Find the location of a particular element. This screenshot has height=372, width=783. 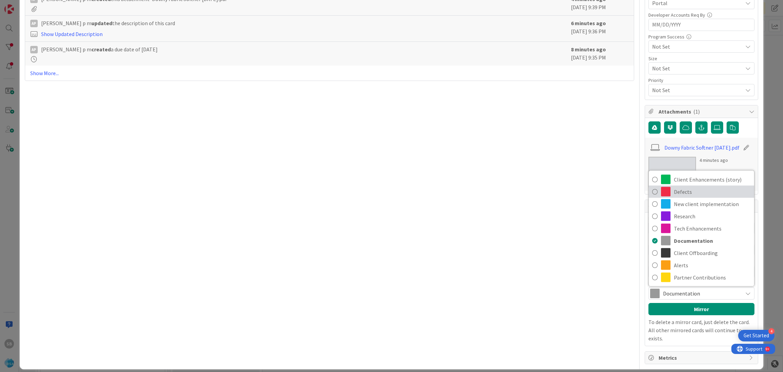

b: 8 minutes ago is located at coordinates (588, 49).